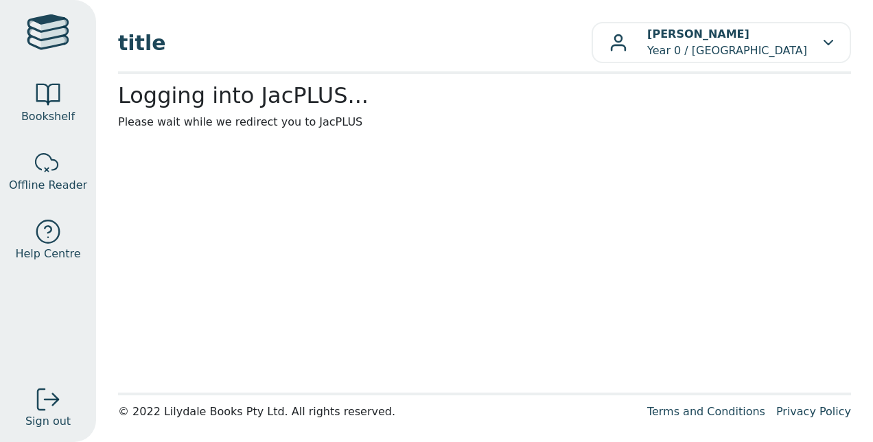  Describe the element at coordinates (48, 421) in the screenshot. I see `span: Sign out` at that location.